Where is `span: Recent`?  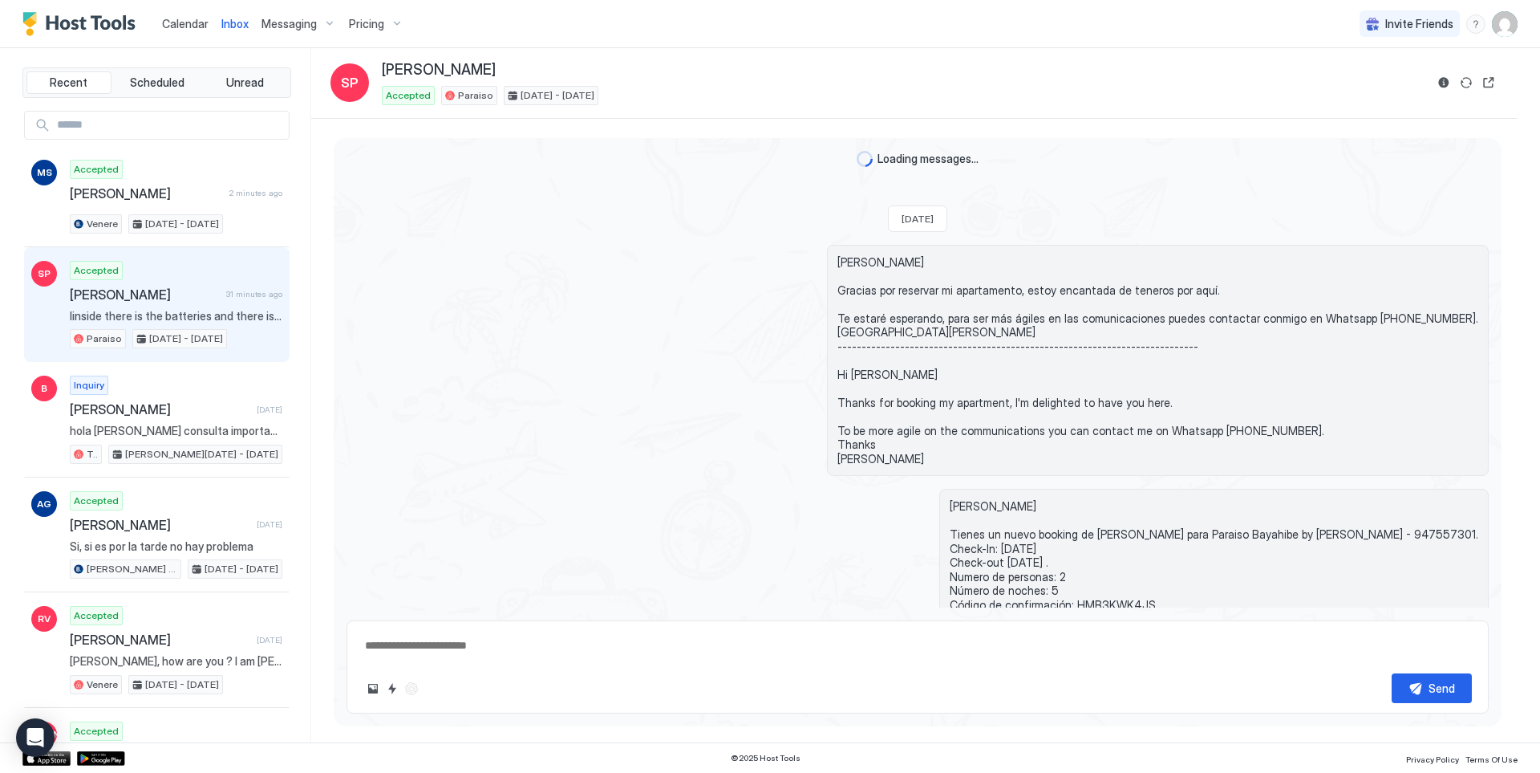 span: Recent is located at coordinates (68, 83).